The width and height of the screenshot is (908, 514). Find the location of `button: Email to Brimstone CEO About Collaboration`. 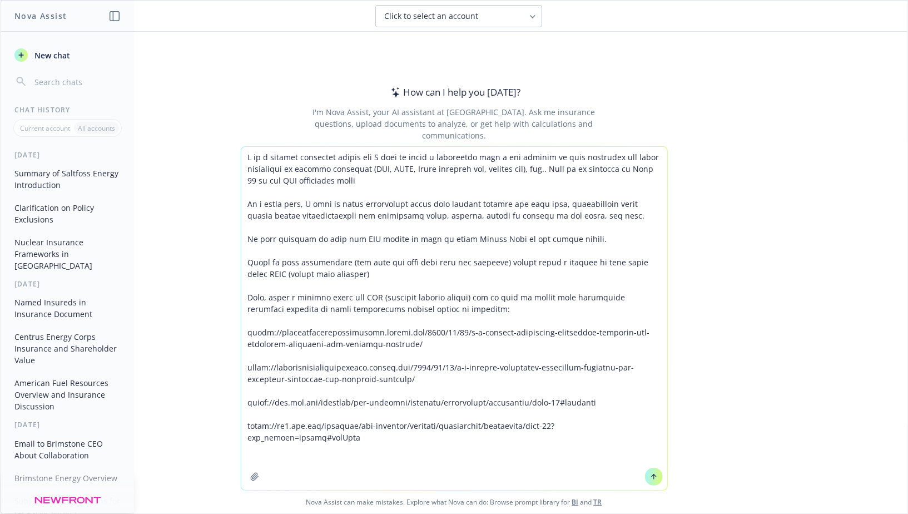

button: Email to Brimstone CEO About Collaboration is located at coordinates (67, 449).